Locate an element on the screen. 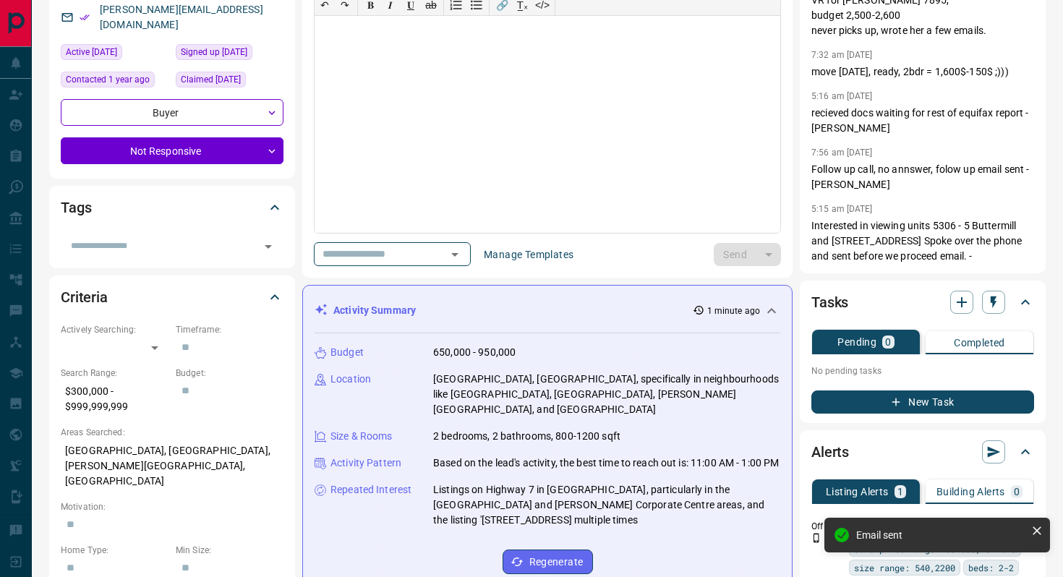  div: Tasks is located at coordinates (923, 302).